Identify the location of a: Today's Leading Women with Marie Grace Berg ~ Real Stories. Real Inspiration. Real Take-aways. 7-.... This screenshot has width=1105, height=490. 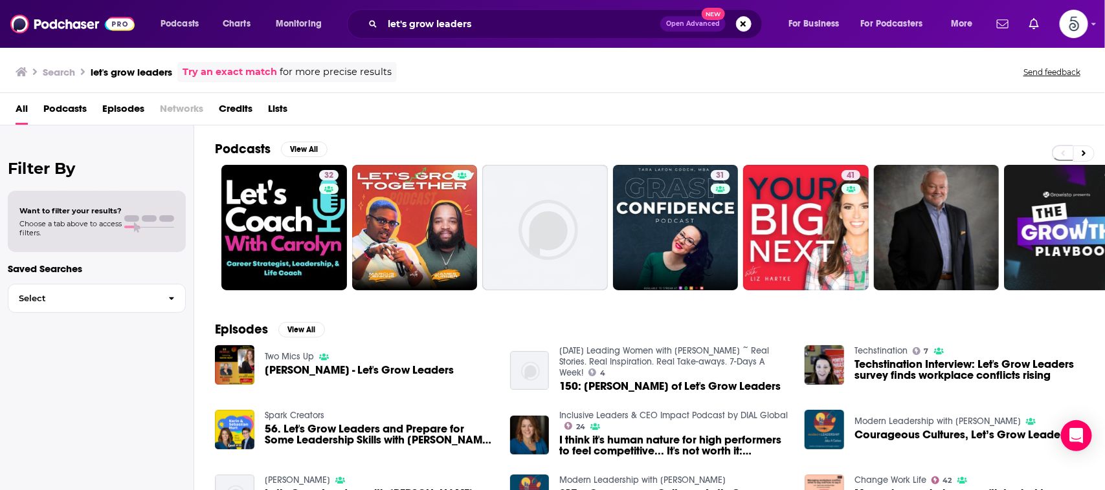
(664, 362).